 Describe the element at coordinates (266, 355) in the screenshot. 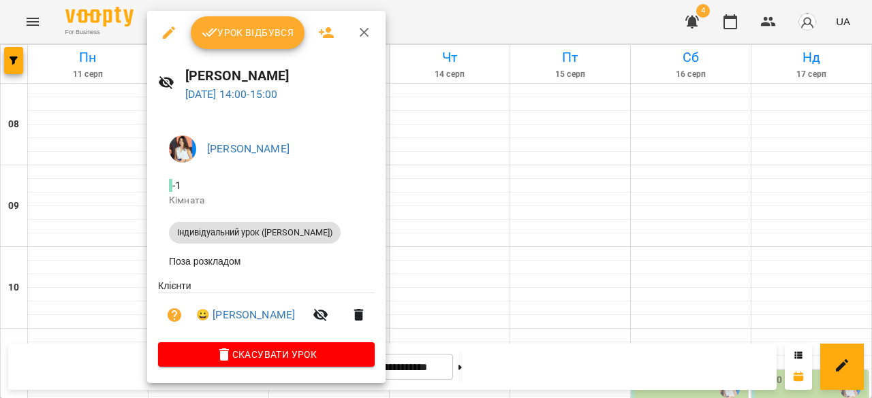

I see `span: Скасувати Урок` at that location.